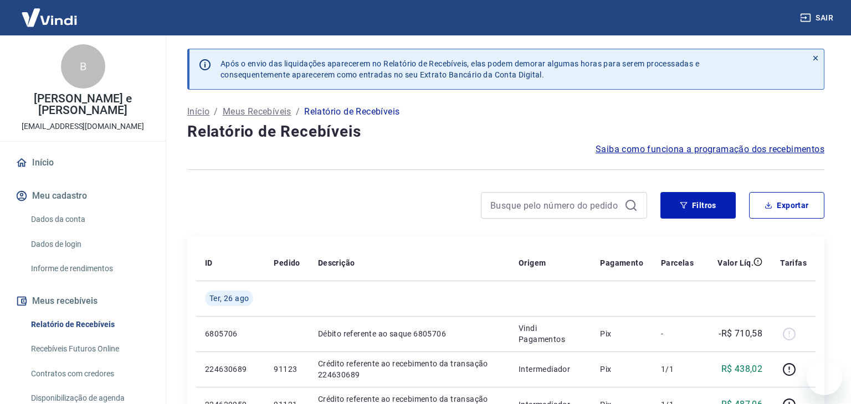 This screenshot has height=404, width=851. What do you see at coordinates (550, 334) in the screenshot?
I see `p: Vindi Pagamentos` at bounding box center [550, 334].